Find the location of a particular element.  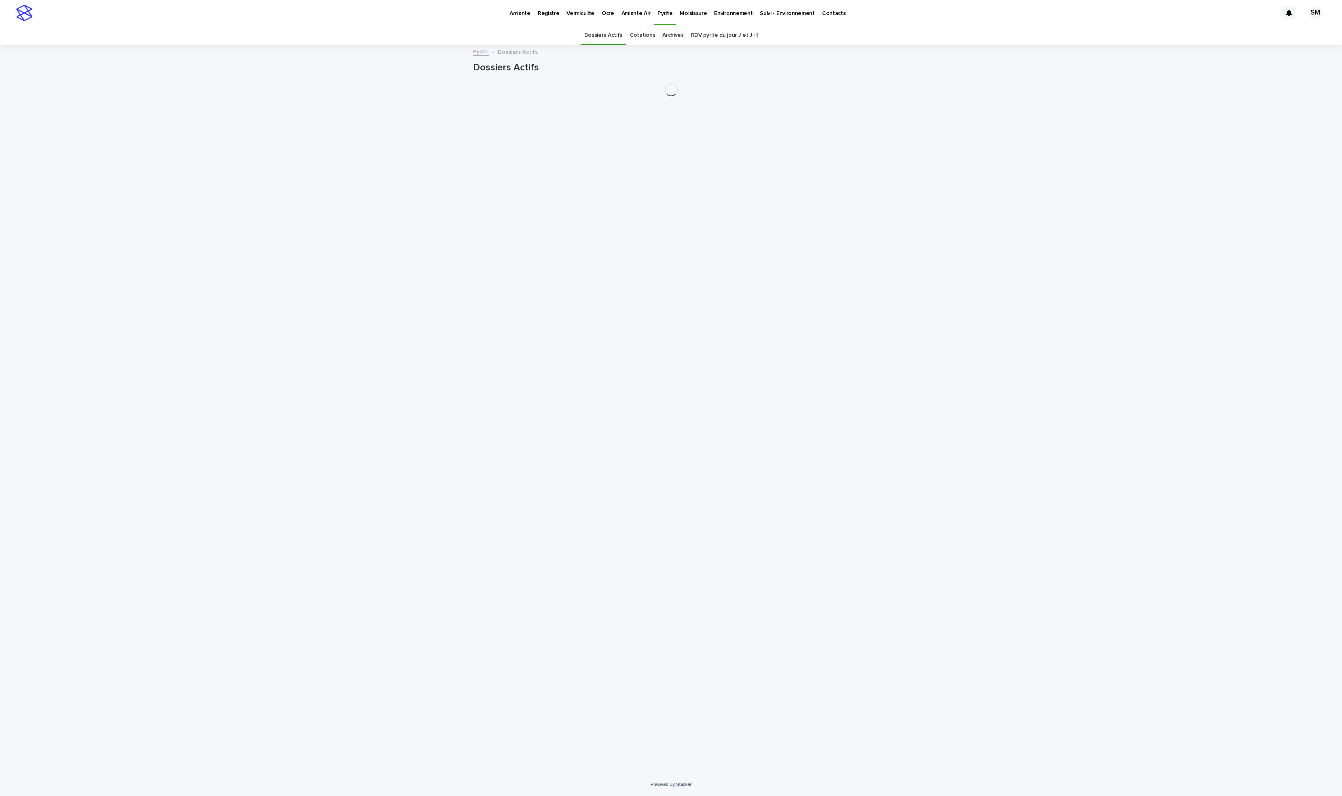

a: Powered By Stacker is located at coordinates (671, 784).